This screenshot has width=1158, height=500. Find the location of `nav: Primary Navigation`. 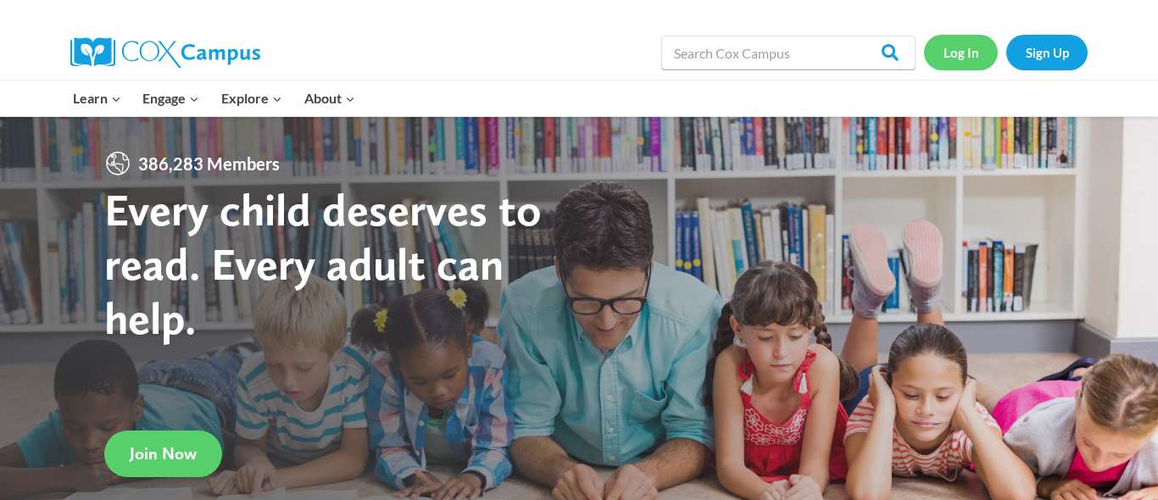

nav: Primary Navigation is located at coordinates (214, 98).